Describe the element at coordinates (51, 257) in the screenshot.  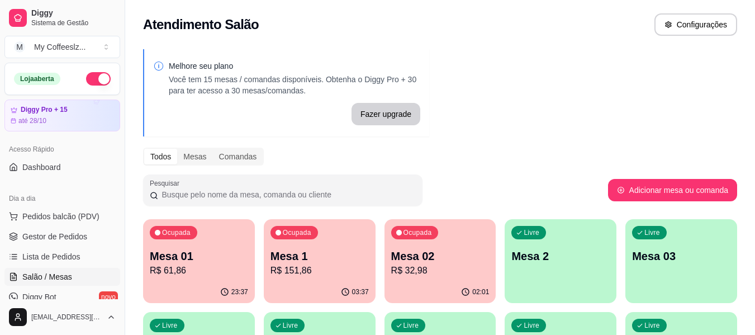
I see `span: Lista de Pedidos` at that location.